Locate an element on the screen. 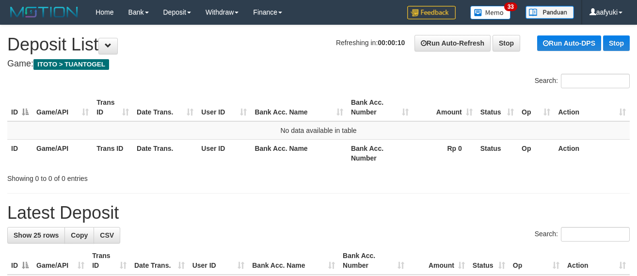 The image size is (637, 276). span: ITOTO > TUANTOGEL is located at coordinates (71, 64).